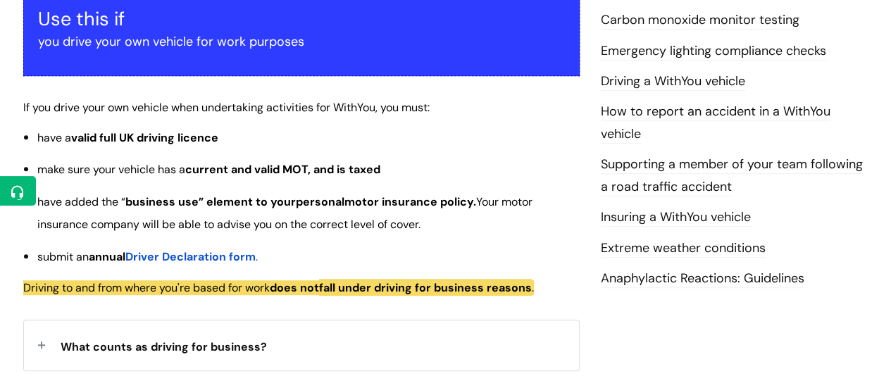 This screenshot has width=891, height=388. Describe the element at coordinates (147, 287) in the screenshot. I see `span: Driving to and from where you're based for work` at that location.